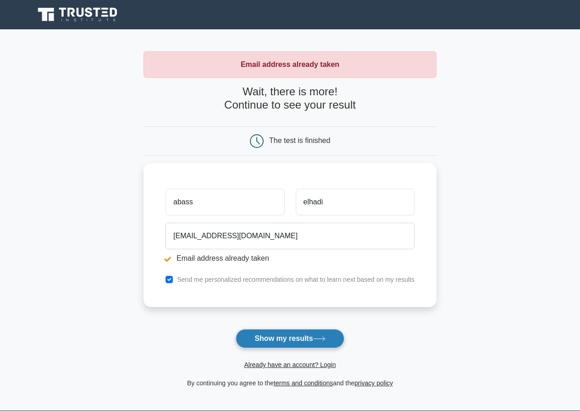 This screenshot has height=411, width=580. What do you see at coordinates (303, 383) in the screenshot?
I see `a: terms and conditions` at bounding box center [303, 383].